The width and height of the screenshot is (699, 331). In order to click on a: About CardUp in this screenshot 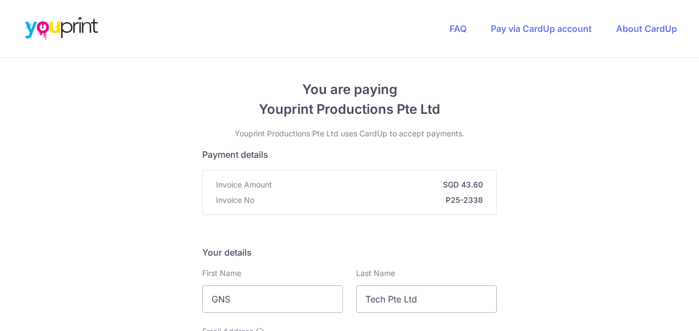, I will do `click(646, 29)`.